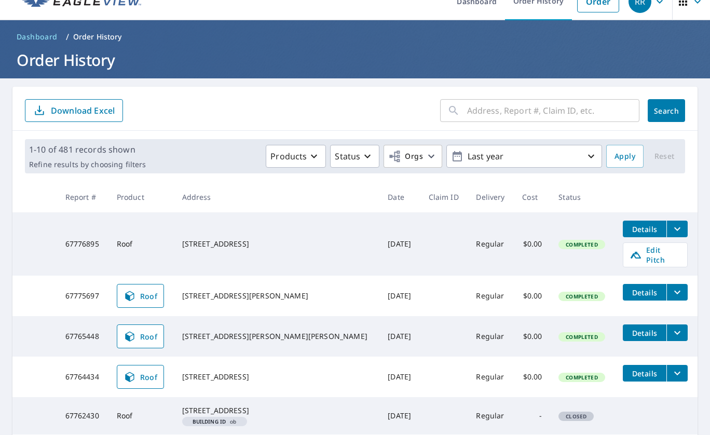  I want to click on td: 67776895, so click(83, 244).